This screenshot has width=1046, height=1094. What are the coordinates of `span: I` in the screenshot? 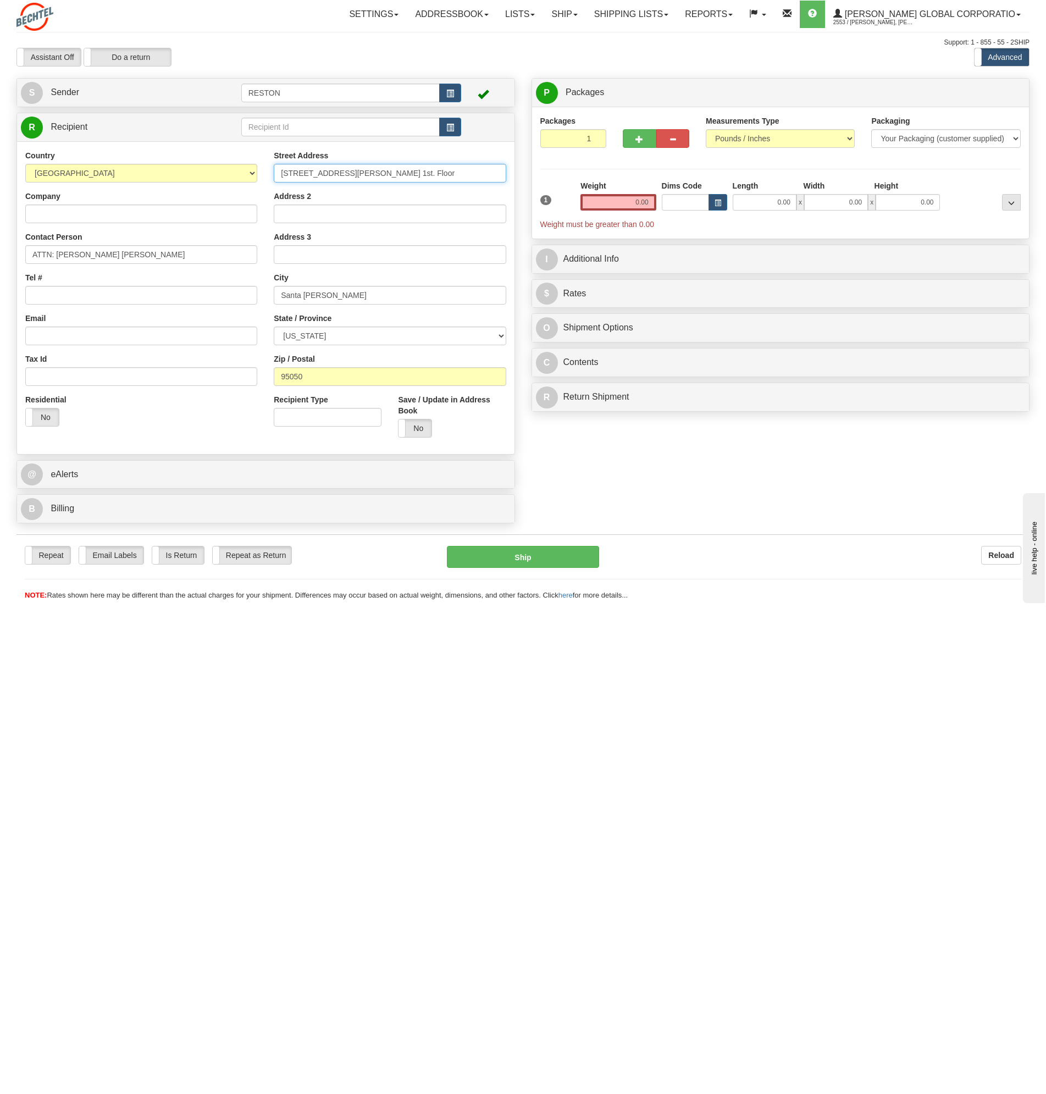 It's located at (547, 259).